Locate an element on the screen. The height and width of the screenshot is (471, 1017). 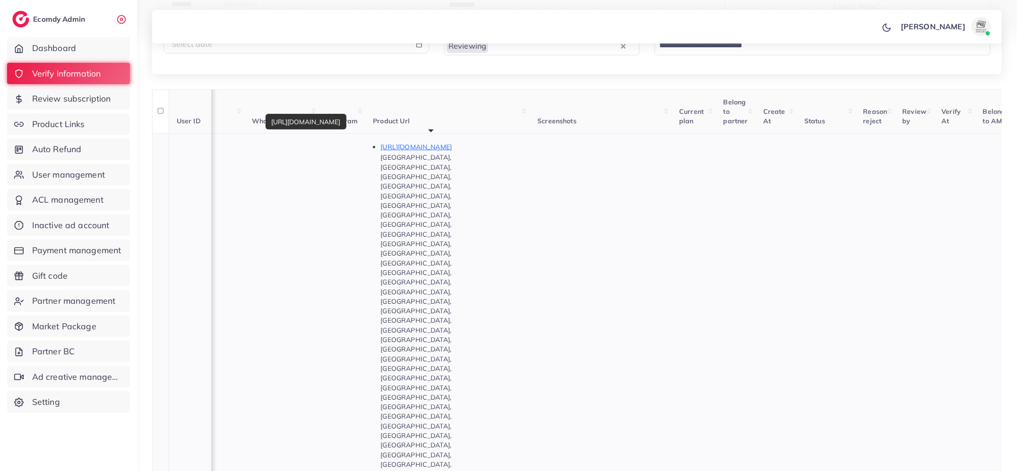
span: Partner management is located at coordinates (74, 301).